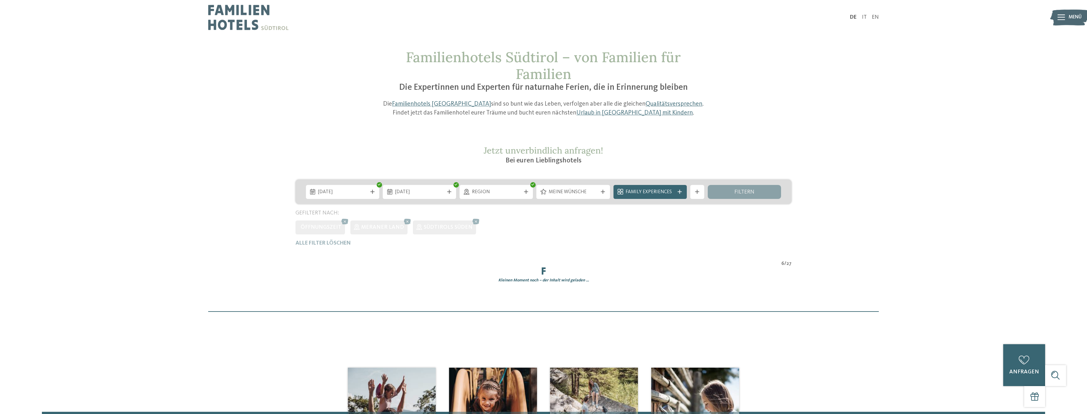  I want to click on span: Familienhotels Südtirol – von Familien für Familien, so click(543, 65).